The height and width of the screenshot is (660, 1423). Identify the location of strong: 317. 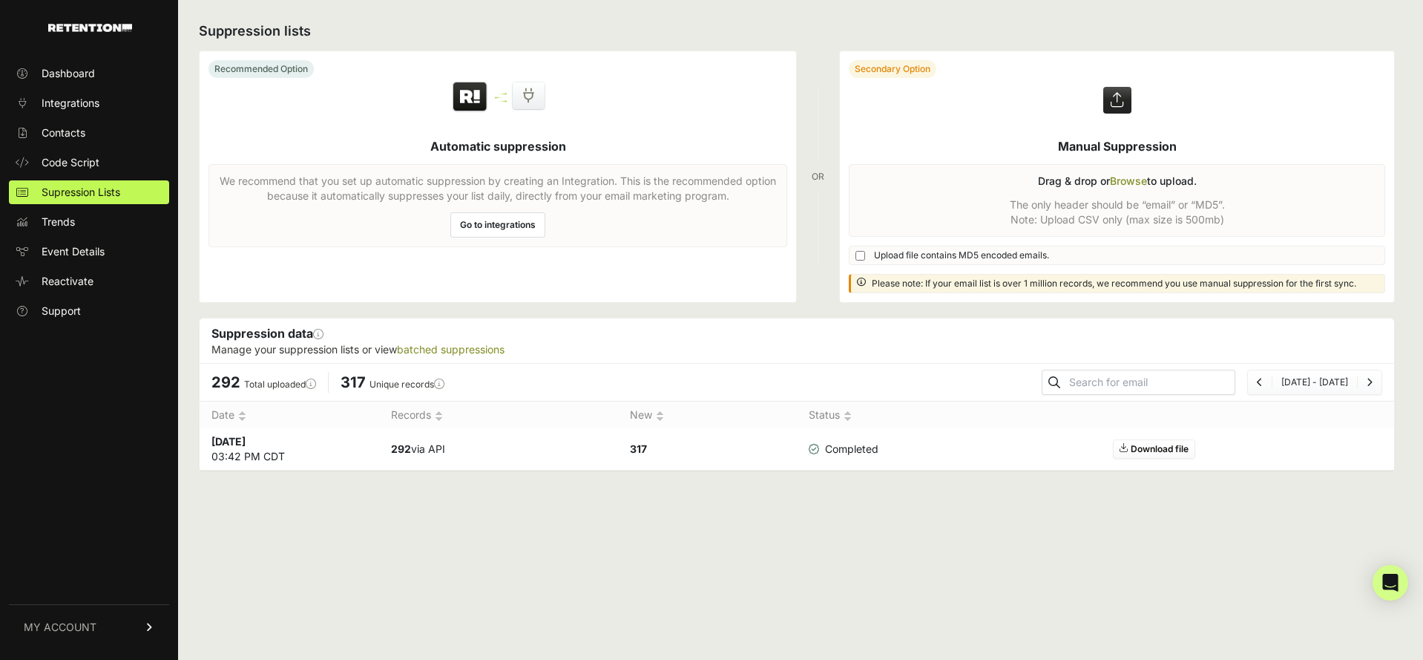
(638, 448).